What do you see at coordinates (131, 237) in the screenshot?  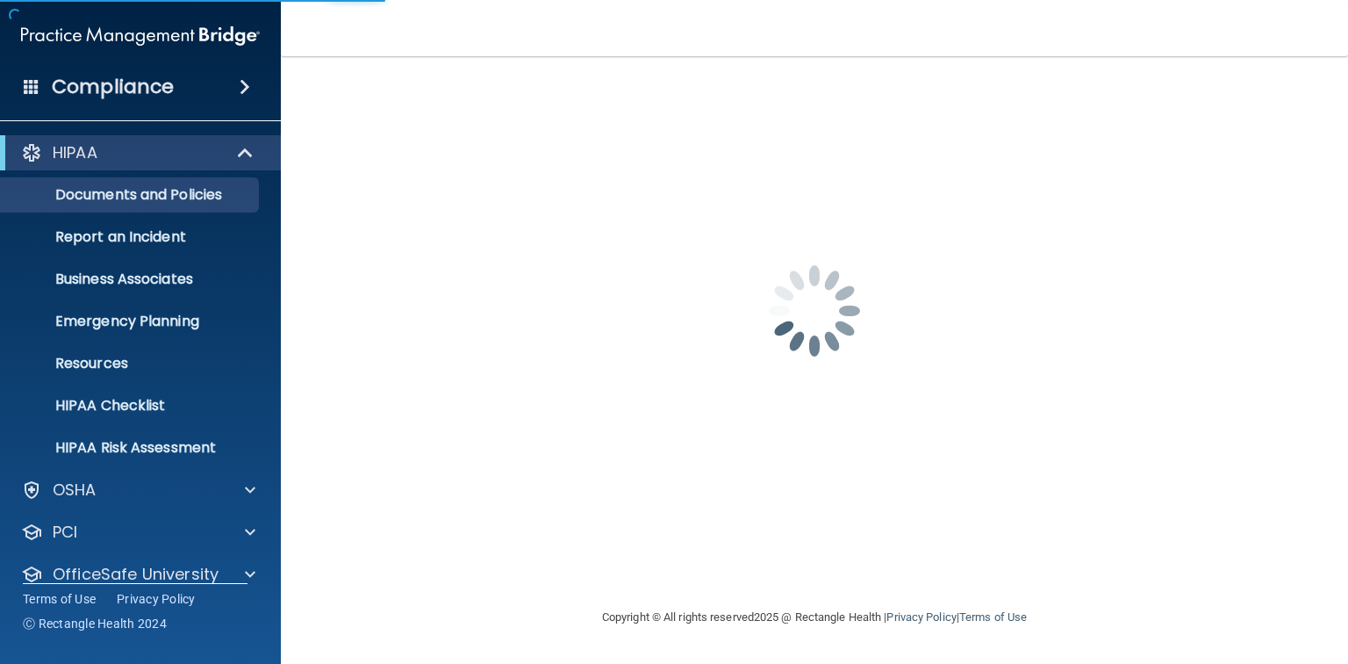 I see `p: Report an Incident` at bounding box center [131, 237].